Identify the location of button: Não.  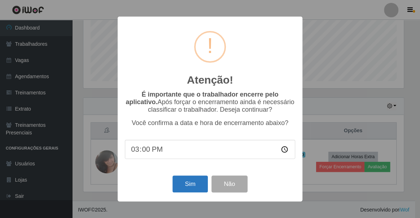
(229, 184).